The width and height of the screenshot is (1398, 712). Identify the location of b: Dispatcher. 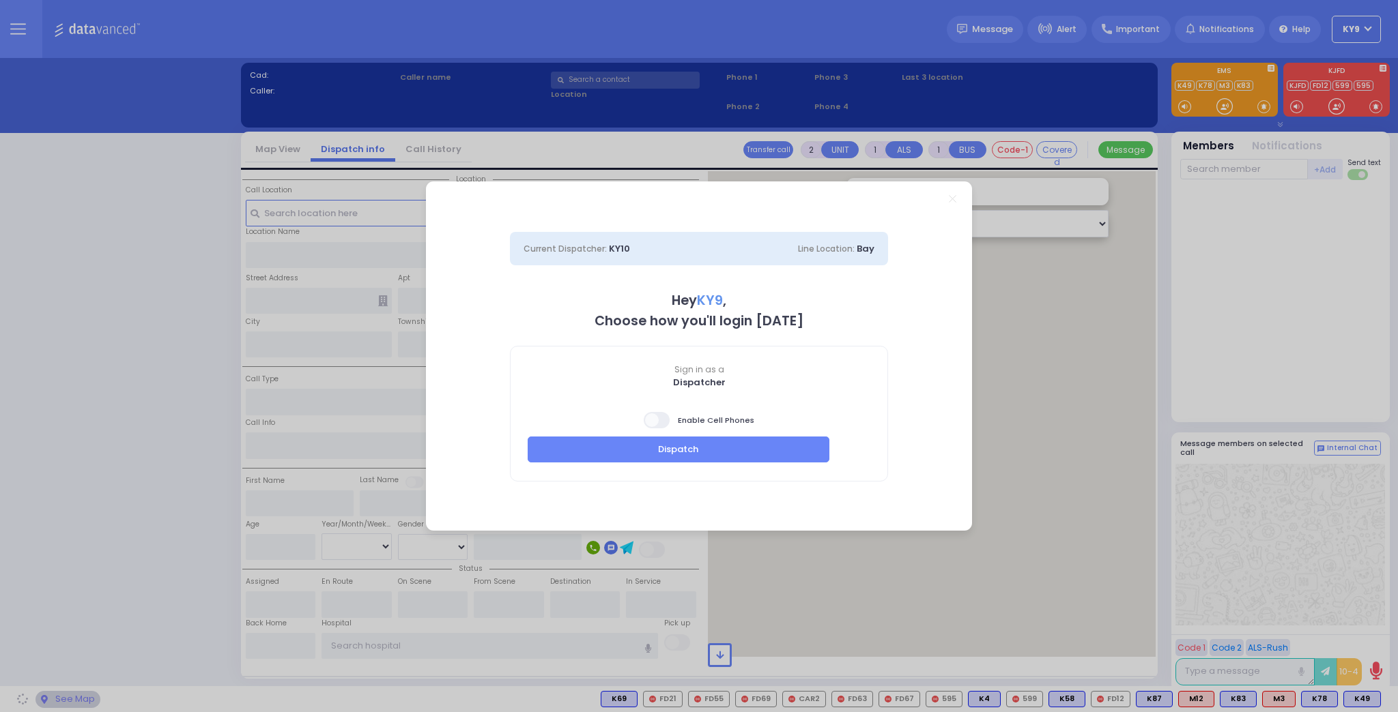
(699, 382).